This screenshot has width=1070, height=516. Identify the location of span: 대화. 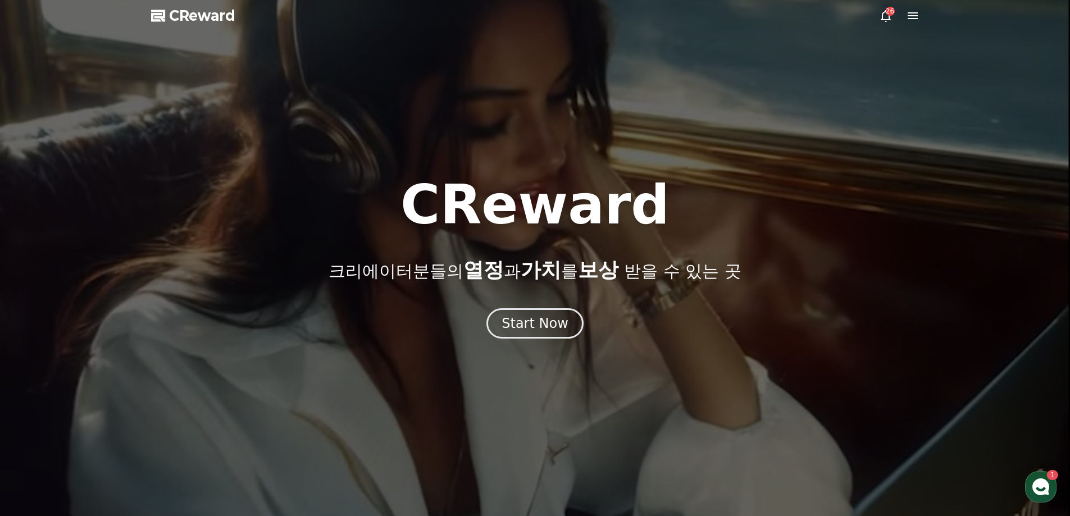
(110, 378).